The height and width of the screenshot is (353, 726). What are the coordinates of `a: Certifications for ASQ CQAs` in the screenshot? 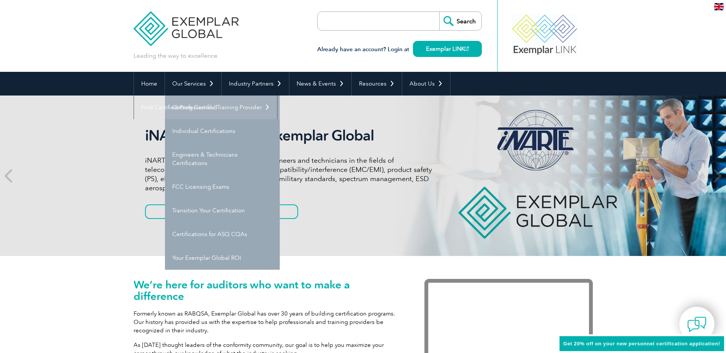 It's located at (222, 234).